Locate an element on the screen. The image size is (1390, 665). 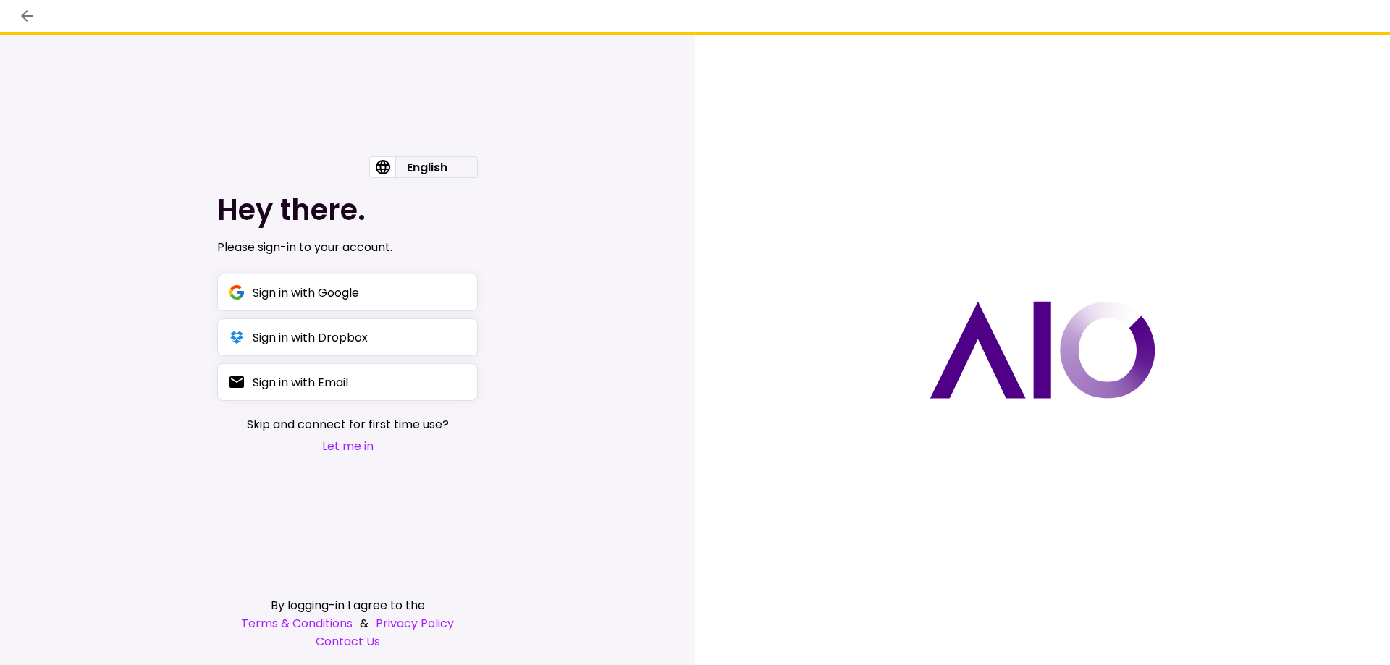
div: Sign in with Email is located at coordinates (300, 382).